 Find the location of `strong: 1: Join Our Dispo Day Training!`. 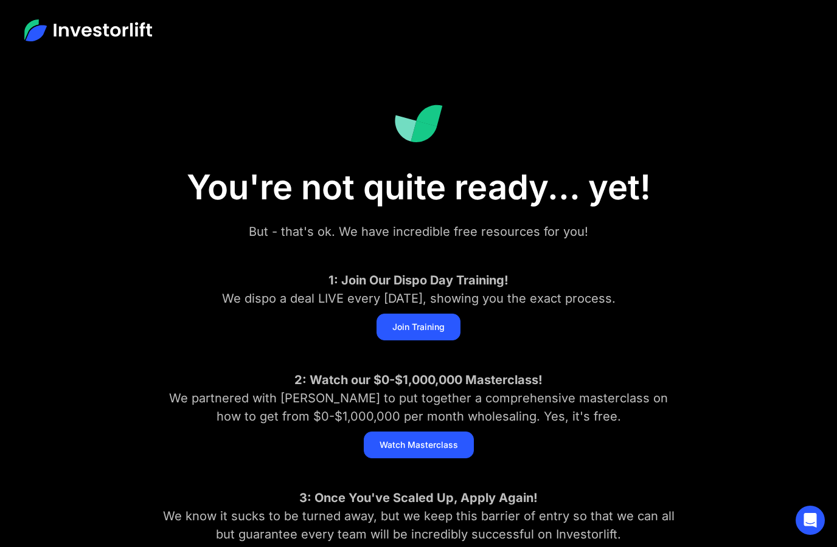

strong: 1: Join Our Dispo Day Training! is located at coordinates (419, 280).